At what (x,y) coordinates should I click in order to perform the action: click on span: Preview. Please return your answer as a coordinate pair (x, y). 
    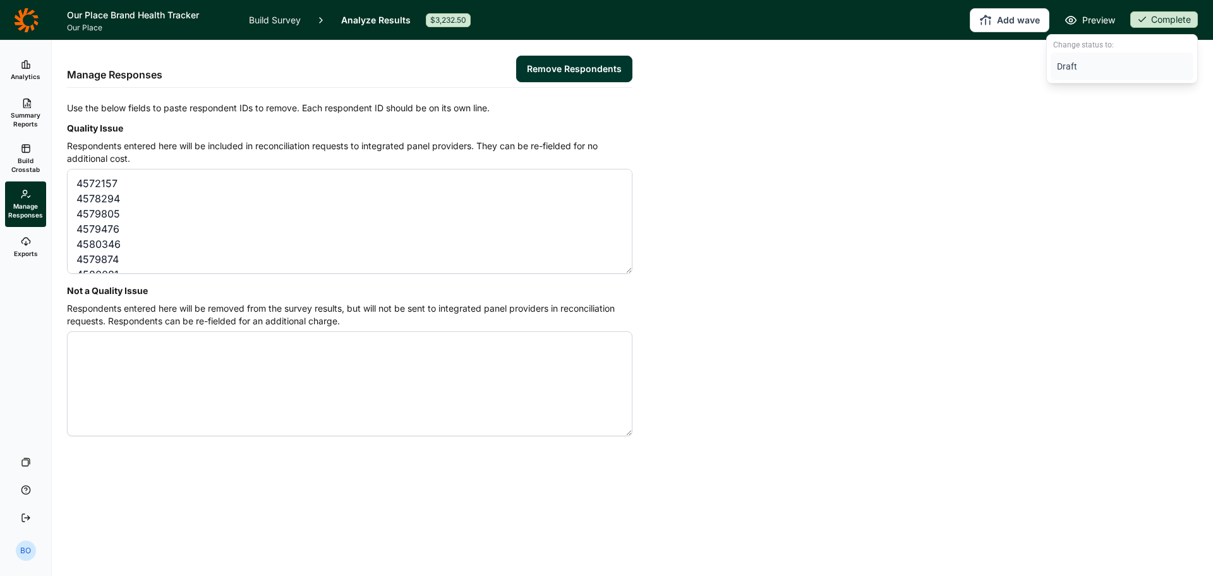
    Looking at the image, I should click on (1099, 20).